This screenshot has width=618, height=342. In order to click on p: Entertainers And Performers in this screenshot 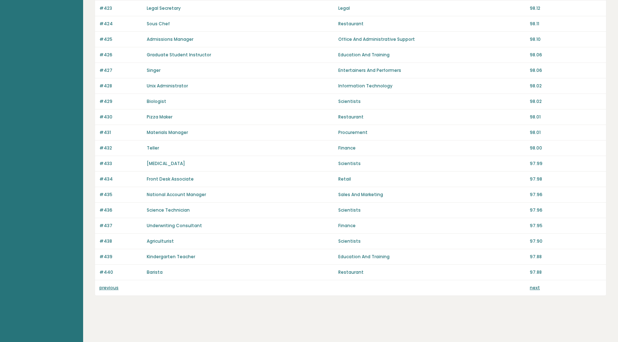, I will do `click(432, 70)`.